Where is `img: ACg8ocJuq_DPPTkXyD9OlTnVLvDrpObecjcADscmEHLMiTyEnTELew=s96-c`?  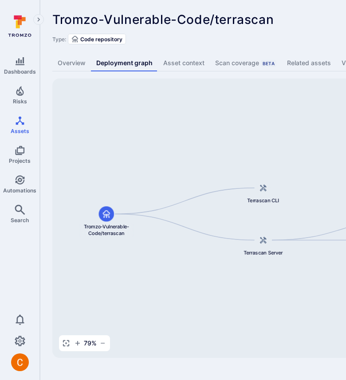
img: ACg8ocJuq_DPPTkXyD9OlTnVLvDrpObecjcADscmEHLMiTyEnTELew=s96-c is located at coordinates (20, 363).